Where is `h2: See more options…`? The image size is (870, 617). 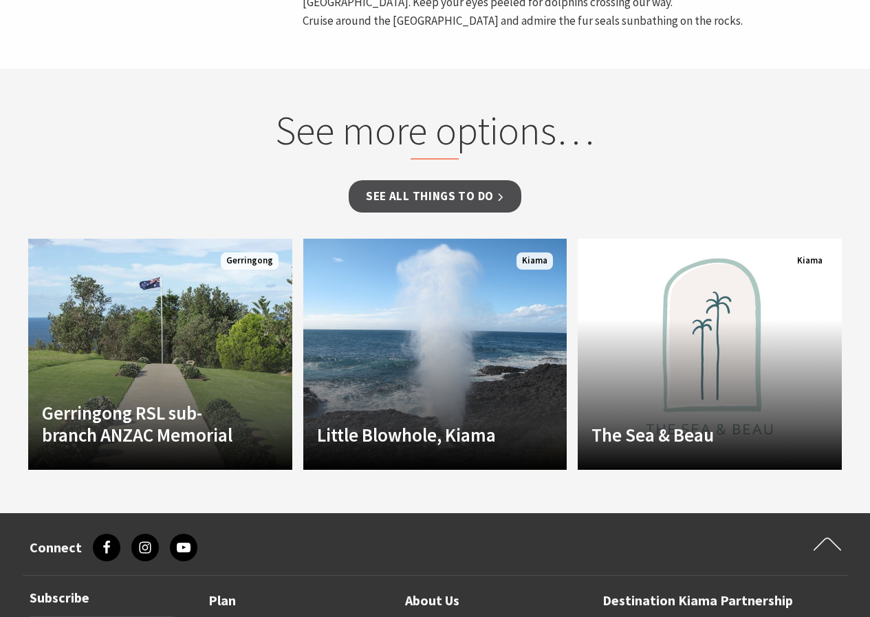
h2: See more options… is located at coordinates (435, 133).